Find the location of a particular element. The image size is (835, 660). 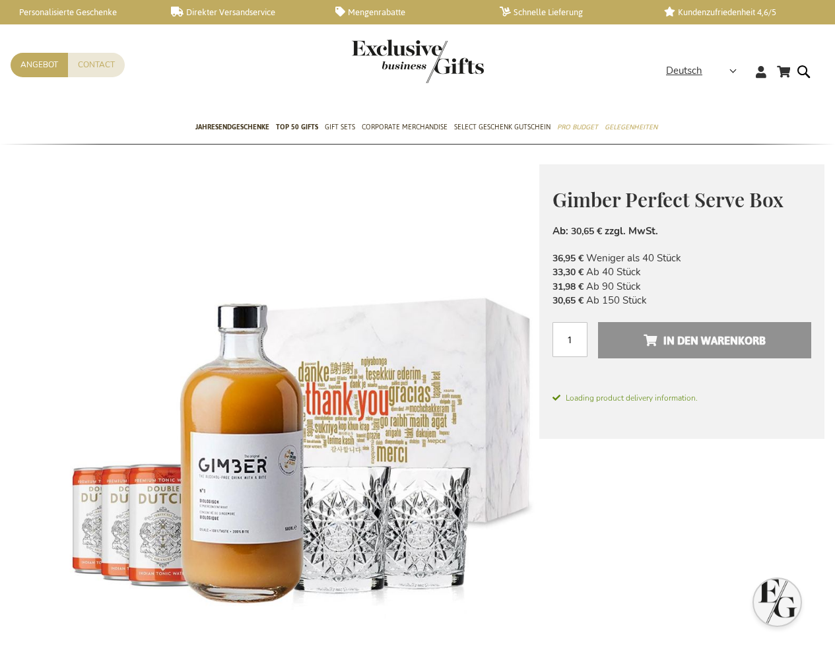

a: Schnelle Lieferung is located at coordinates (571, 12).